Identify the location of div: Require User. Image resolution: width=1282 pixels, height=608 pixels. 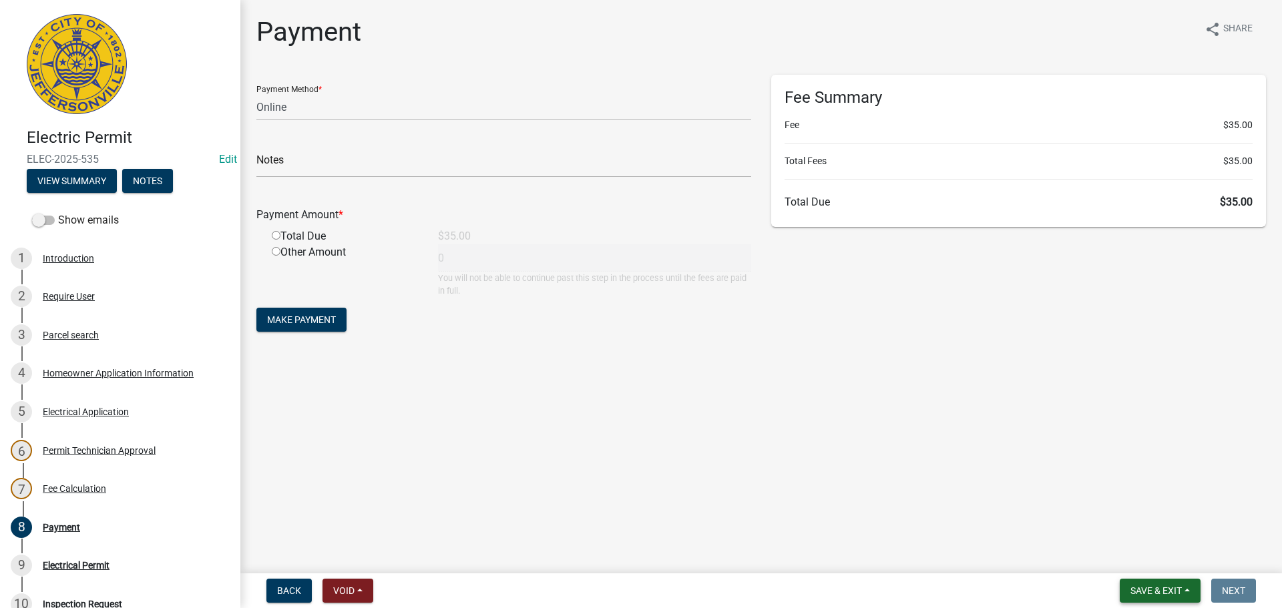
(69, 296).